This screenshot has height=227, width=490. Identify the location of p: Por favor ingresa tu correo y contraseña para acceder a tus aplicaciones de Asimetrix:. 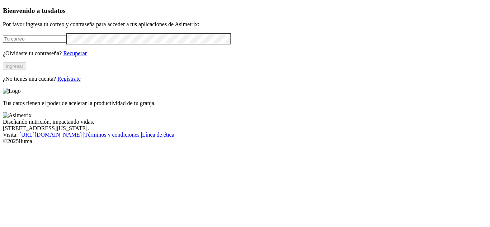
(245, 24).